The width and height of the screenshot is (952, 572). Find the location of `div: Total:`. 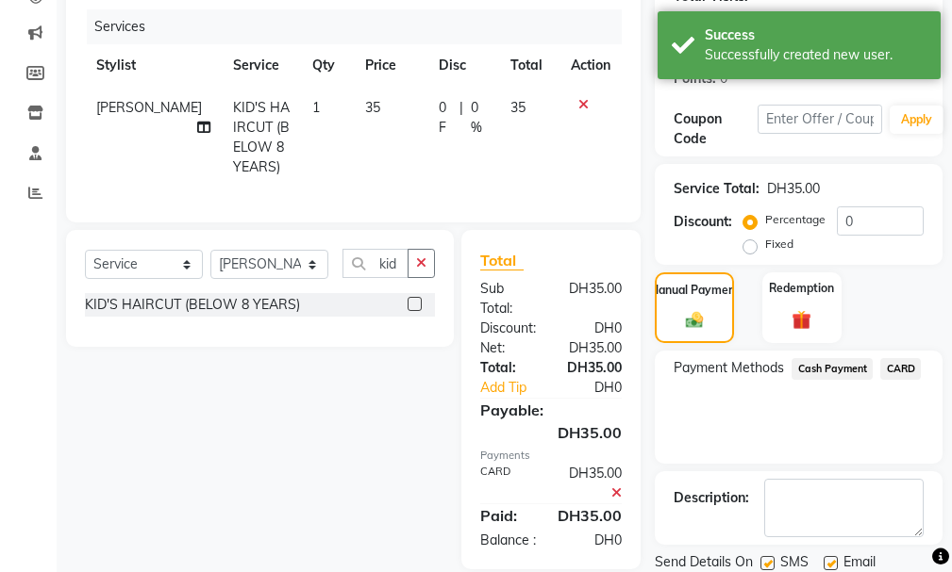

div: Total: is located at coordinates (508, 368).